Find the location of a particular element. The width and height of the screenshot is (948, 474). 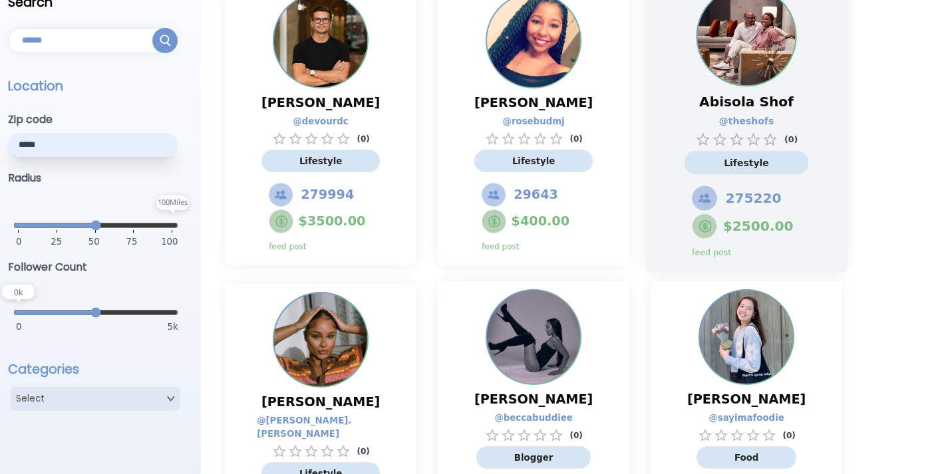

span: 75 is located at coordinates (131, 245).